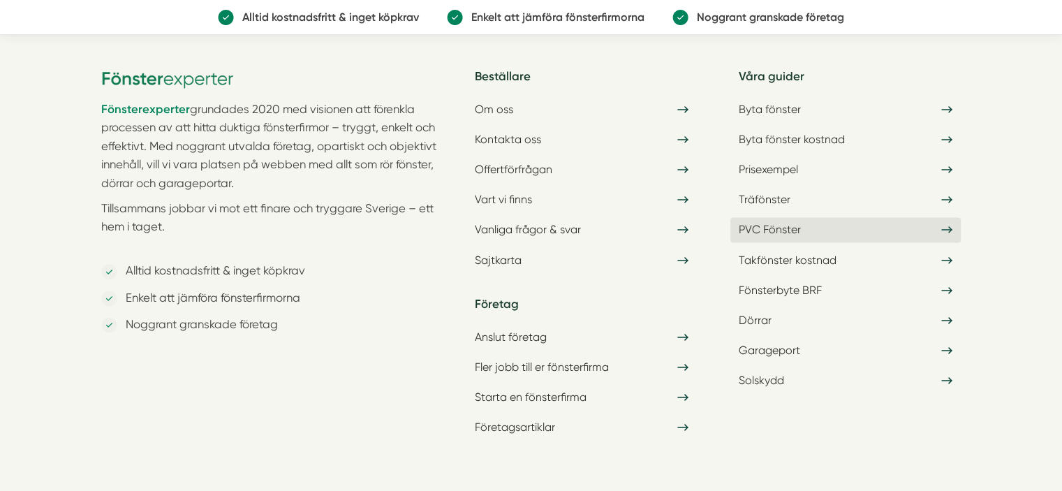 Image resolution: width=1062 pixels, height=491 pixels. I want to click on a: Fönsterexperter, so click(145, 109).